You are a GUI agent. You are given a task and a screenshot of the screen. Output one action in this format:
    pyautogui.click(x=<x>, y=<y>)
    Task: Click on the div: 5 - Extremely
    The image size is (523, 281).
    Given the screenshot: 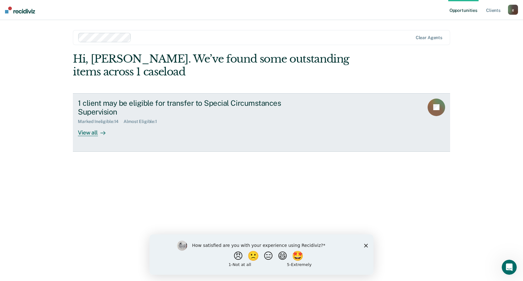 What is the action you would take?
    pyautogui.click(x=167, y=30)
    